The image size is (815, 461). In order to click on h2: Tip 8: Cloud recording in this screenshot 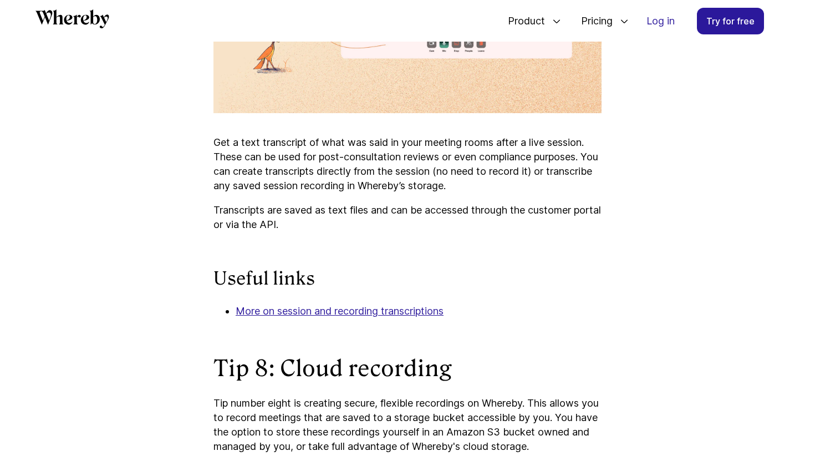, I will do `click(408, 368)`.